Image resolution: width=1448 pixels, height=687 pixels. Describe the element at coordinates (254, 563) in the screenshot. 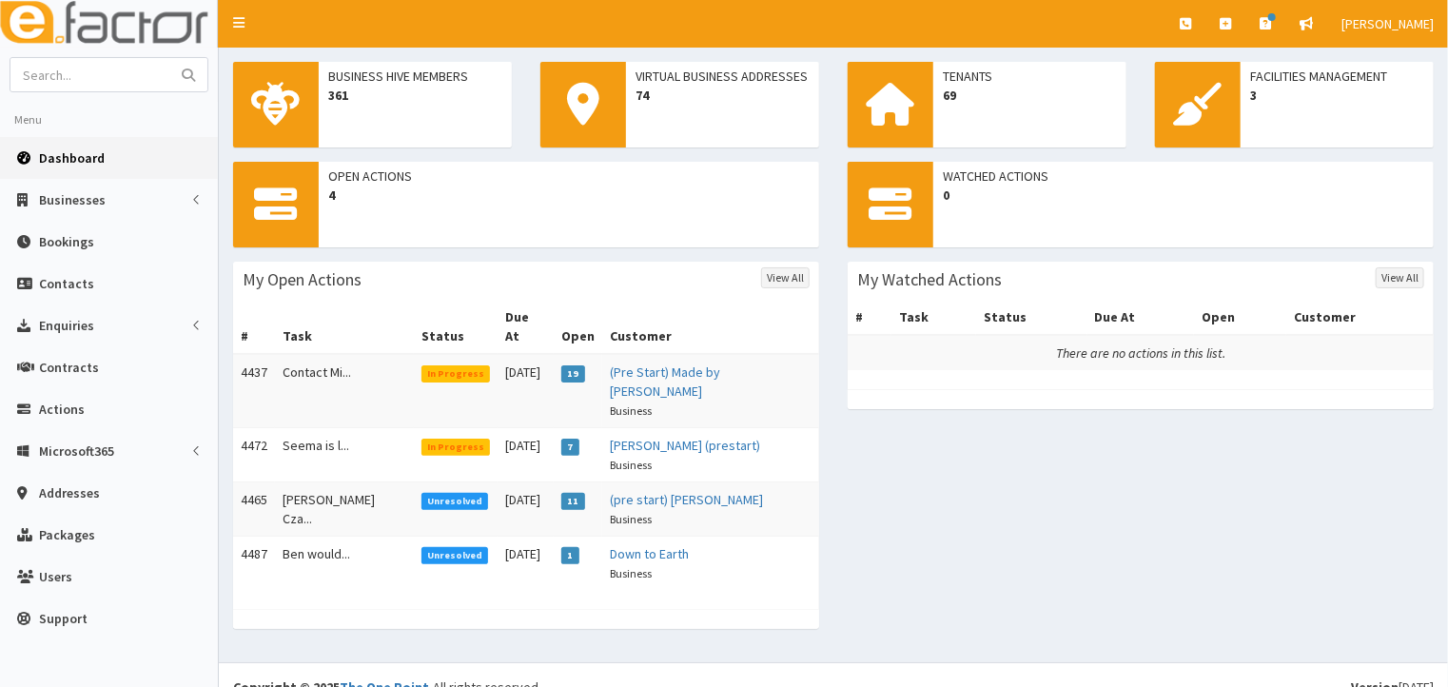

I see `td: 4487` at that location.